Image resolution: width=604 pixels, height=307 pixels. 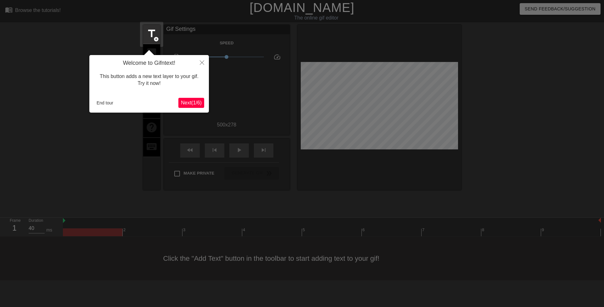 What do you see at coordinates (105, 103) in the screenshot?
I see `button: End tour` at bounding box center [105, 103].